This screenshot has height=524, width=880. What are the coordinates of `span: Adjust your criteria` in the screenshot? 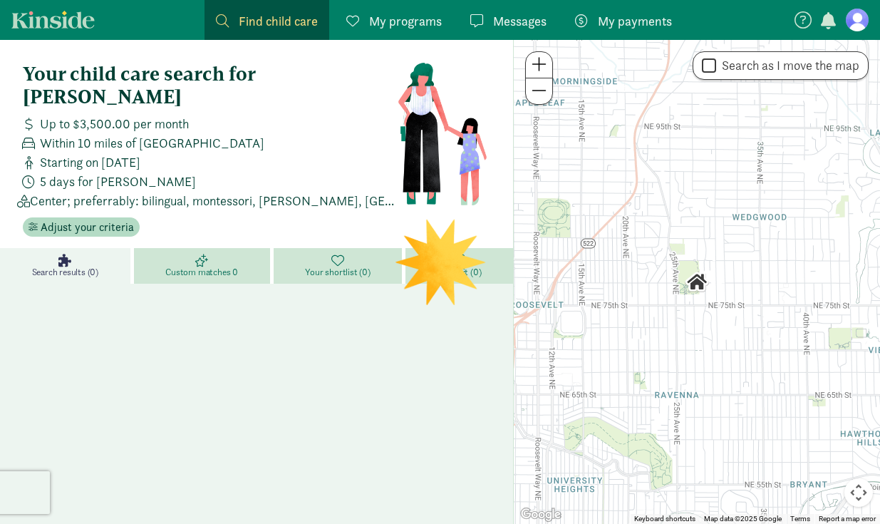 It's located at (87, 227).